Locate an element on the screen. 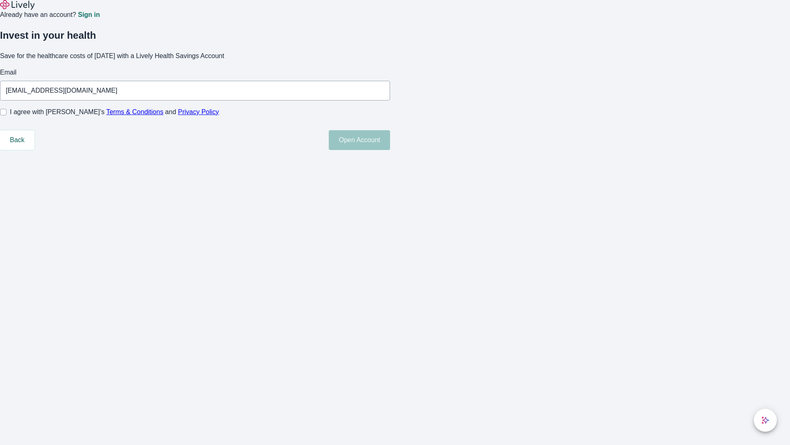 This screenshot has height=445, width=790. div: Sign in is located at coordinates (89, 15).